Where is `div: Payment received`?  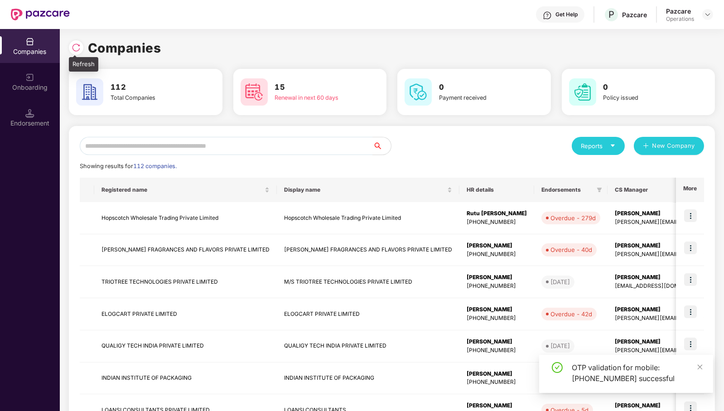 div: Payment received is located at coordinates (478, 98).